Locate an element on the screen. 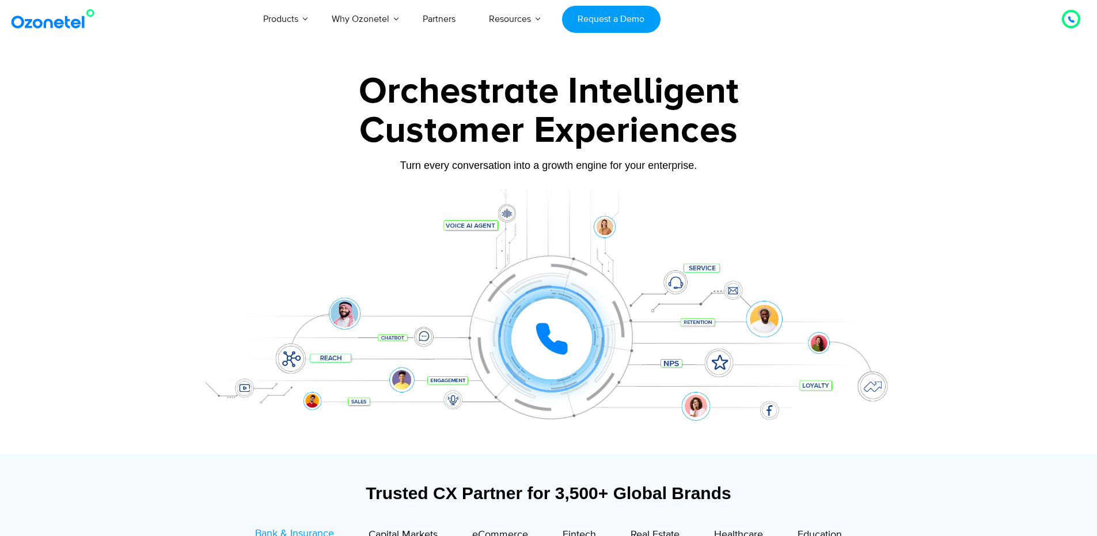 This screenshot has height=536, width=1097. div: Trusted CX Partner for 3,500+ Global Brands is located at coordinates (549, 493).